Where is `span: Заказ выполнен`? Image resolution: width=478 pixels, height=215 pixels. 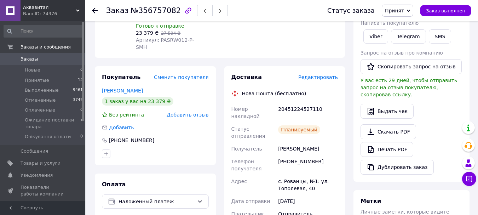 span: Заказ выполнен is located at coordinates (446, 11).